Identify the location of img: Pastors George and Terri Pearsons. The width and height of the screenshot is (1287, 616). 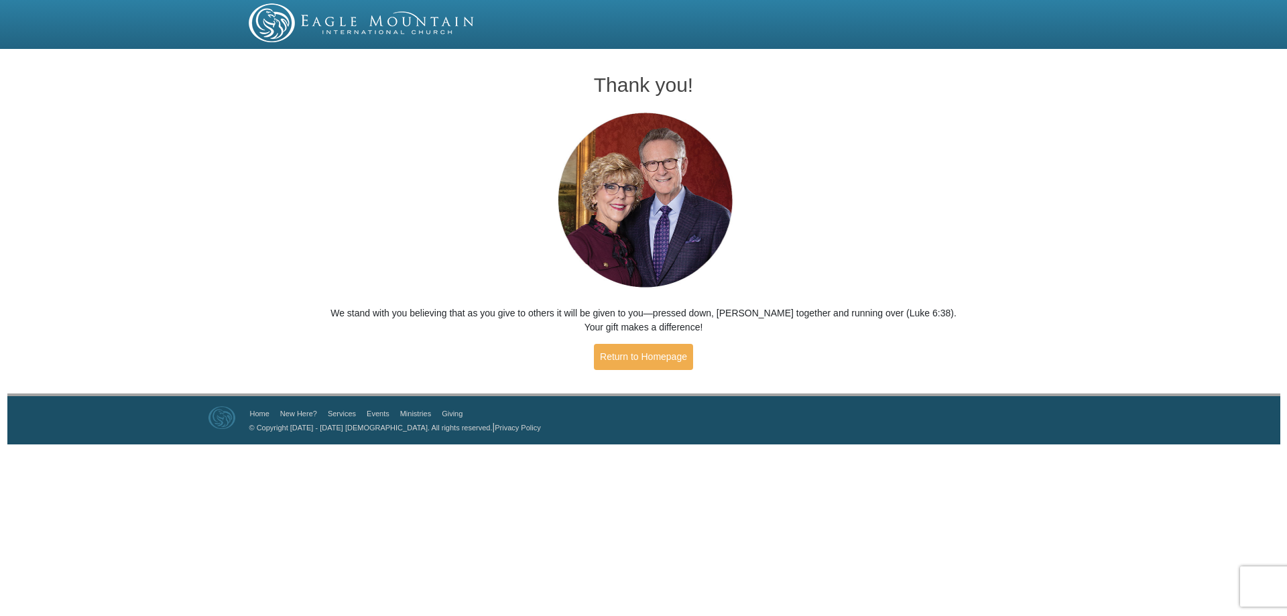
(644, 200).